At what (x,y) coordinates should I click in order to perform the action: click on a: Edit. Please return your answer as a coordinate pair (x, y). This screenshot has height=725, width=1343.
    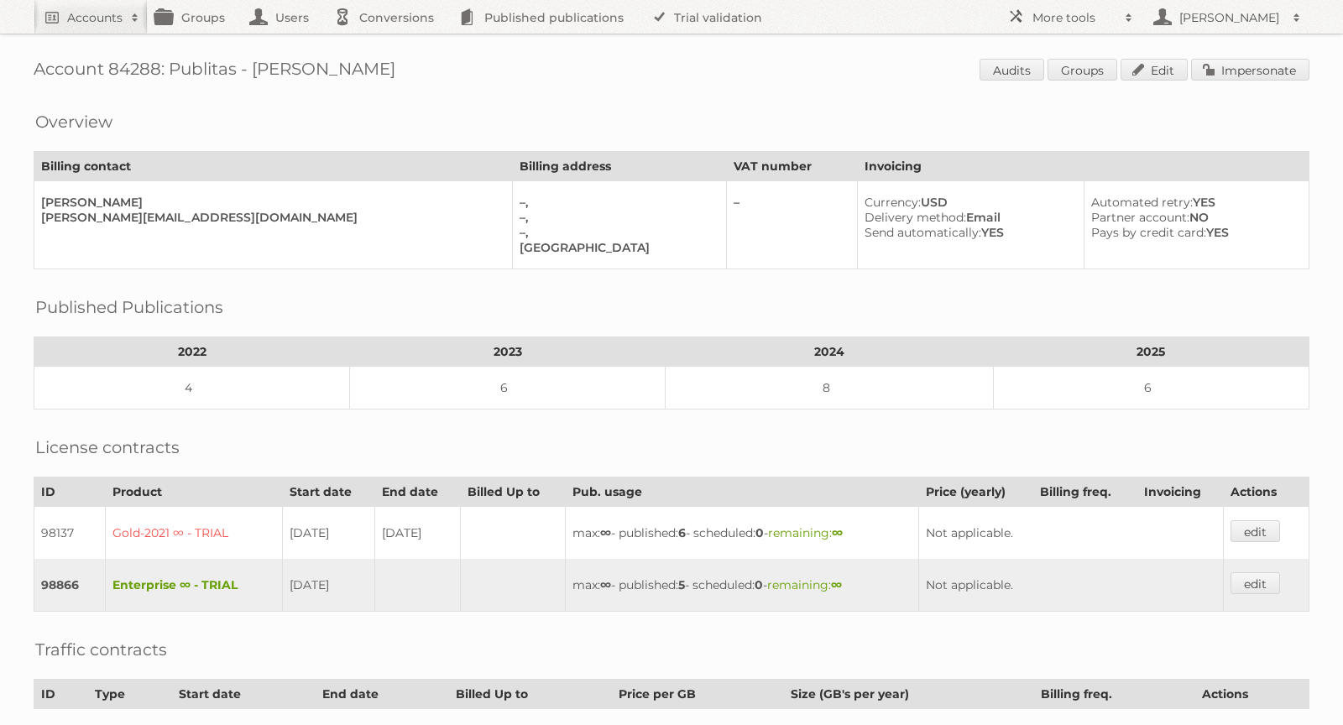
    Looking at the image, I should click on (1154, 70).